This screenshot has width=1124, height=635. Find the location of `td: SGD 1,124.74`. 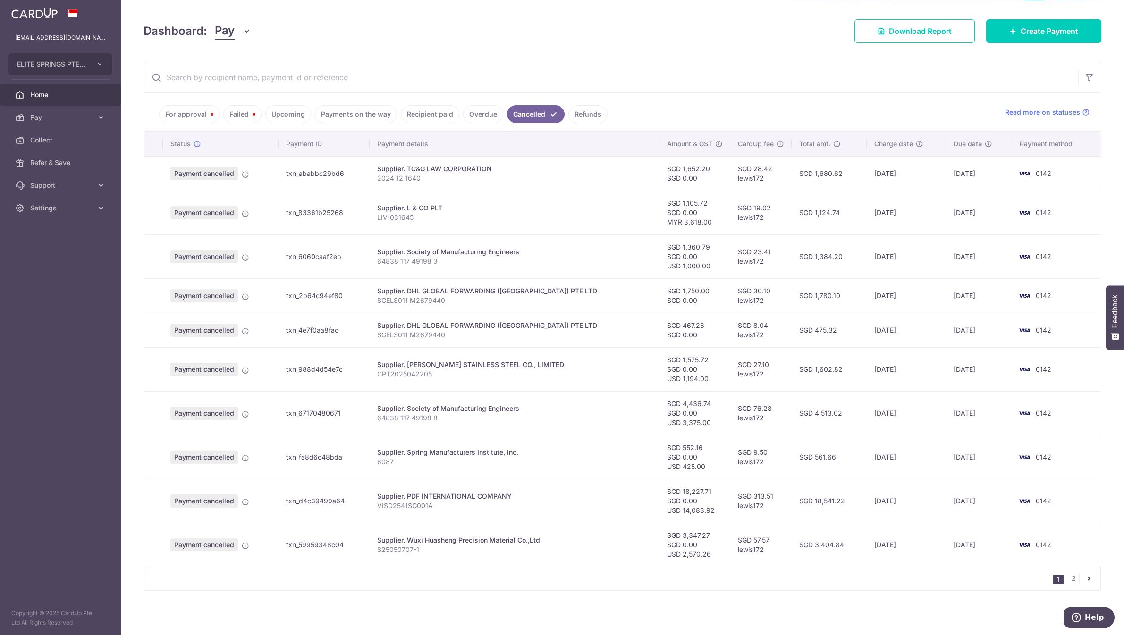

td: SGD 1,124.74 is located at coordinates (829, 212).